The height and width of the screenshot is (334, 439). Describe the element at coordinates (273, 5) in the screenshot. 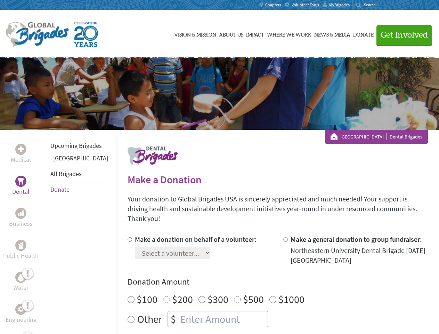

I see `span: Chapters` at that location.